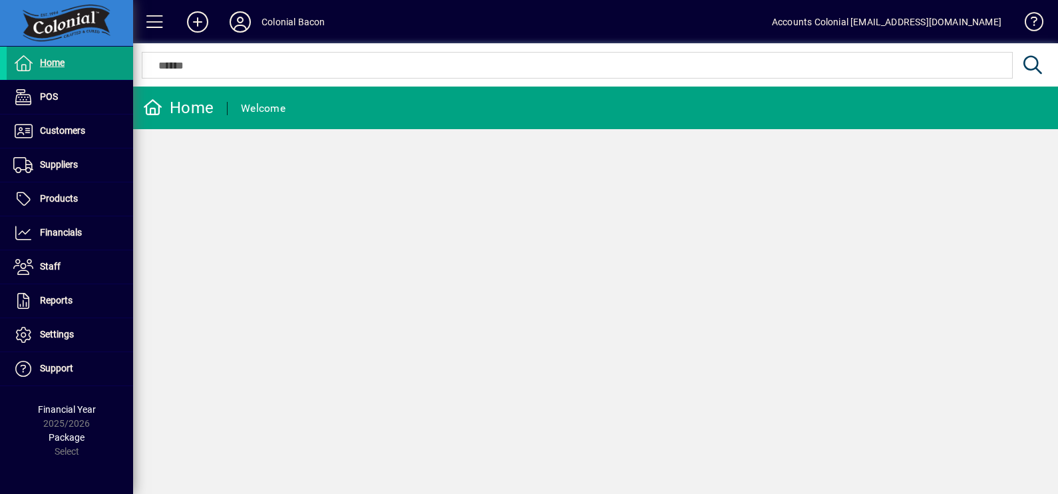  Describe the element at coordinates (178, 108) in the screenshot. I see `div: Home` at that location.